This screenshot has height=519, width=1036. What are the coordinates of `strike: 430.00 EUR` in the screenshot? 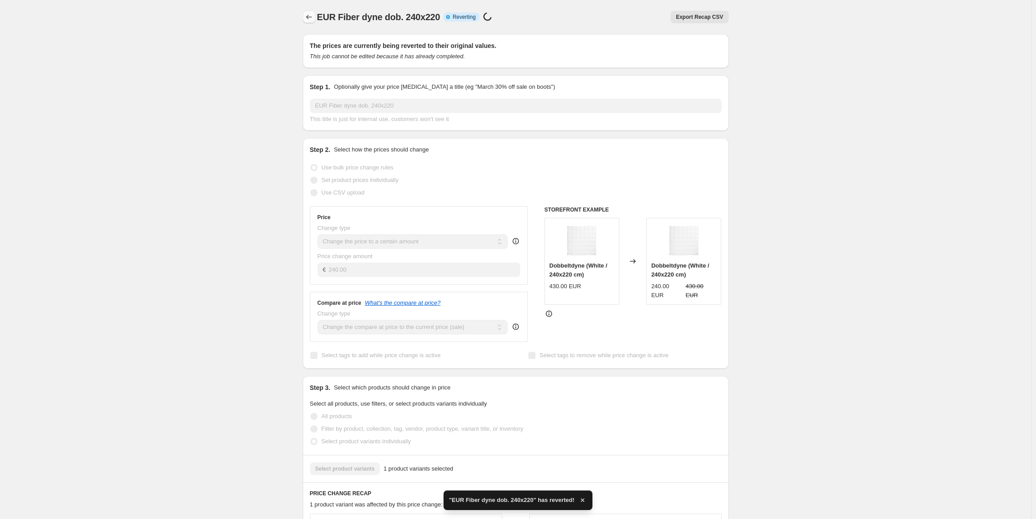 It's located at (701, 291).